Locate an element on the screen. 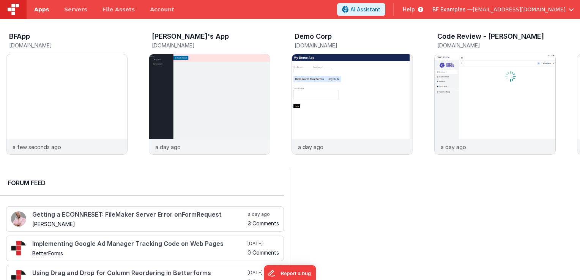 This screenshot has width=580, height=280. h2: Forum Feed is located at coordinates (142, 183).